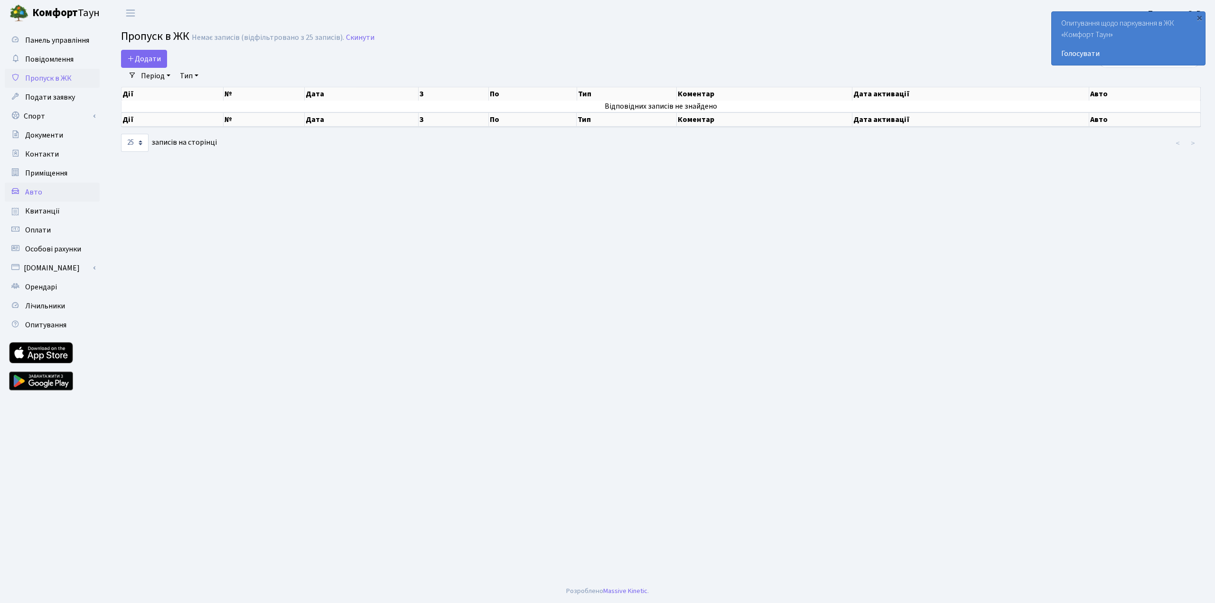  I want to click on span: Особові рахунки, so click(53, 249).